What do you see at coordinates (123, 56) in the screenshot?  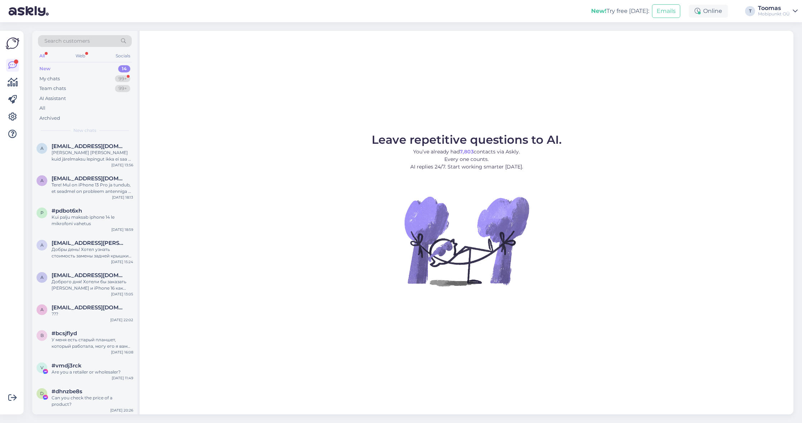 I see `div: Socials` at bounding box center [123, 56].